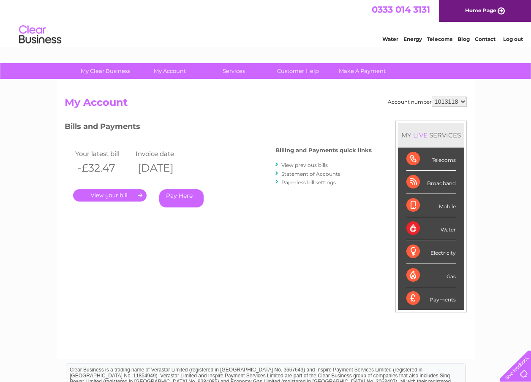 The width and height of the screenshot is (531, 382). I want to click on a: My Clear Business, so click(105, 71).